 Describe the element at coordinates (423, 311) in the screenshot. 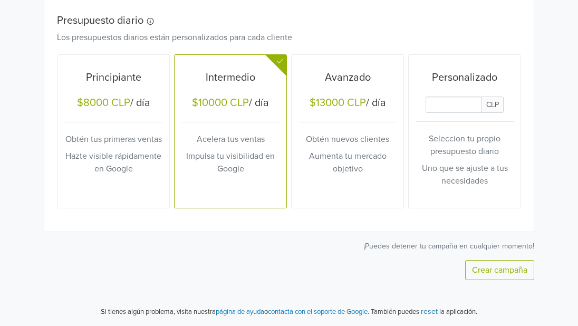

I see `p: También puedes la aplicación.` at that location.